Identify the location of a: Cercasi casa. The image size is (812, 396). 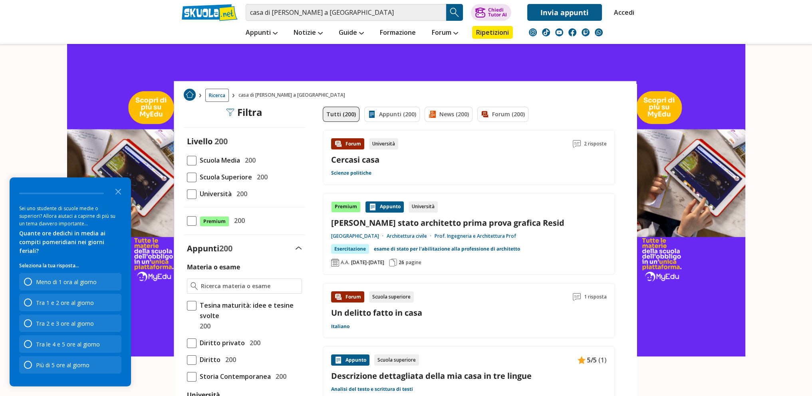
(355, 159).